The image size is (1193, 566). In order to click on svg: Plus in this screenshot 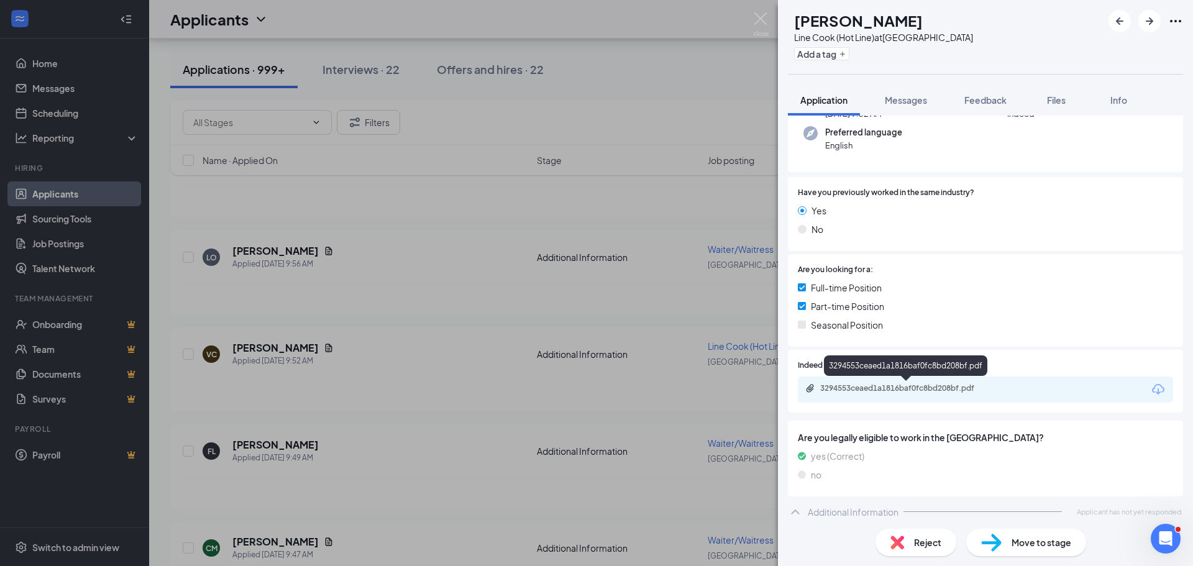, I will do `click(843, 54)`.